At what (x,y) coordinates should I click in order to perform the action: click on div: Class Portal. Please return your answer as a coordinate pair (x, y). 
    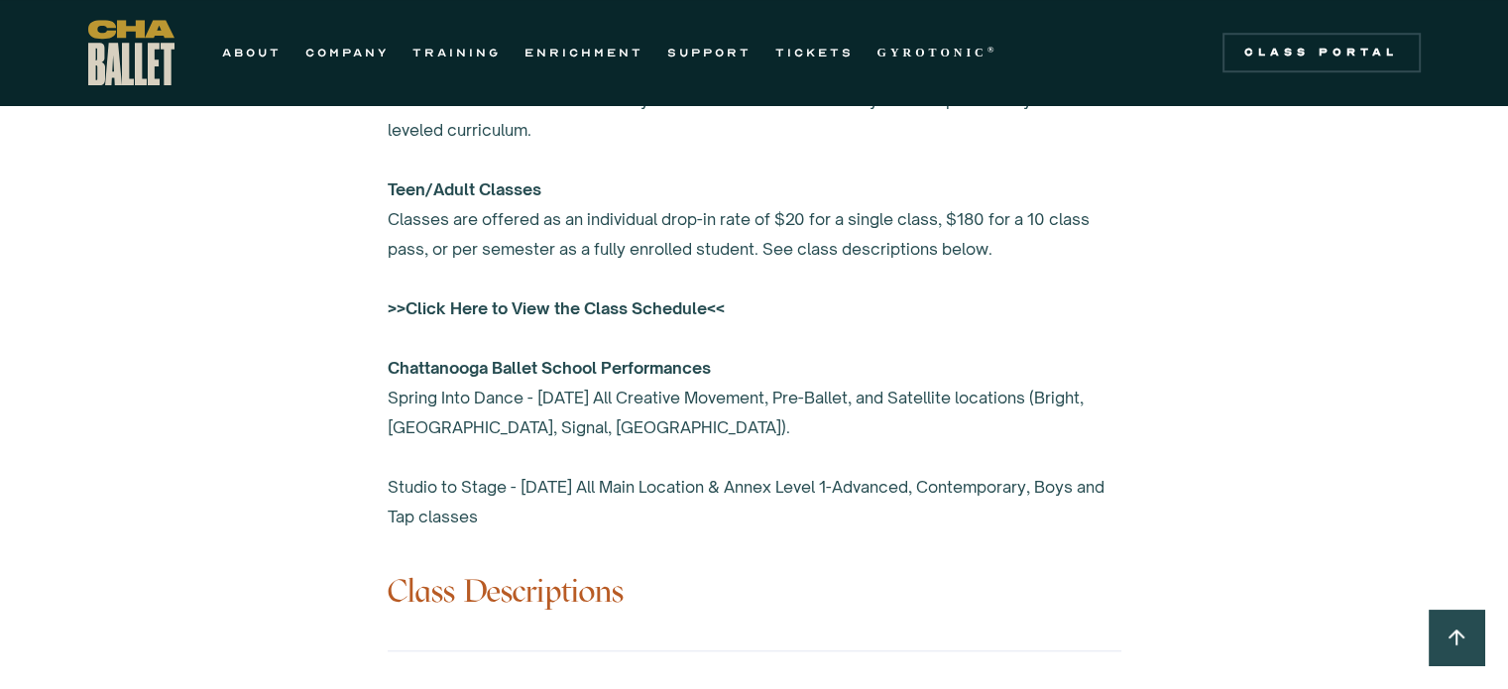
    Looking at the image, I should click on (1322, 53).